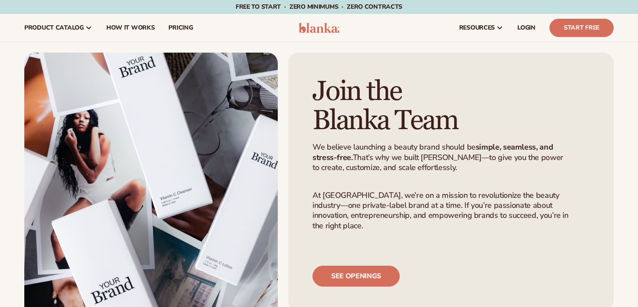  What do you see at coordinates (319, 7) in the screenshot?
I see `span: Free to start · ZERO minimums · ZERO contracts` at bounding box center [319, 7].